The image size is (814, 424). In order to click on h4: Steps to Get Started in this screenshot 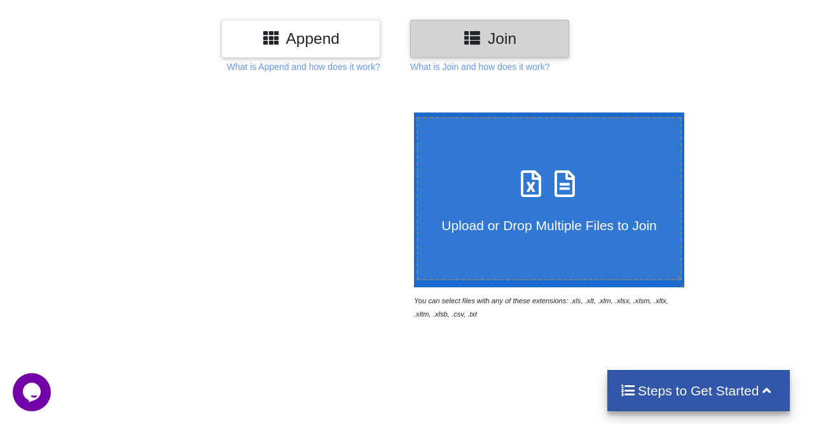, I will do `click(699, 391)`.